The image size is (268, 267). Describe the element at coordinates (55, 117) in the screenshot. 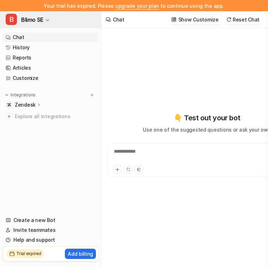

I see `span: Explore all integrations` at that location.